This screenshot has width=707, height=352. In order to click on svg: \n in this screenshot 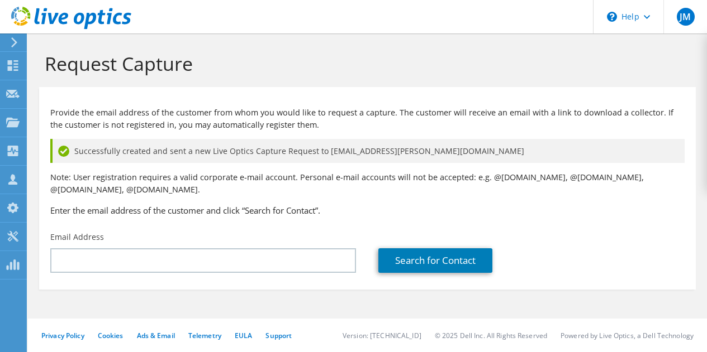, I will do `click(612, 17)`.